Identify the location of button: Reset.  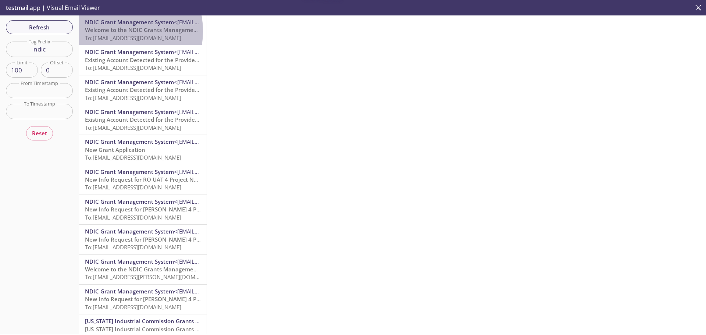
(39, 133).